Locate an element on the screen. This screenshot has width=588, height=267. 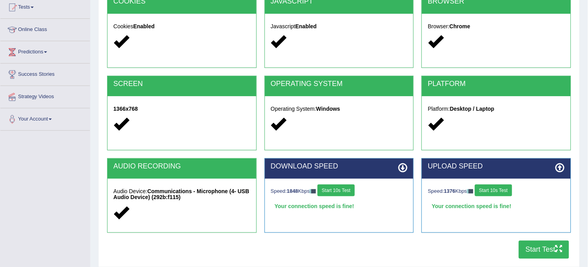
h2: SCREEN is located at coordinates (182, 84).